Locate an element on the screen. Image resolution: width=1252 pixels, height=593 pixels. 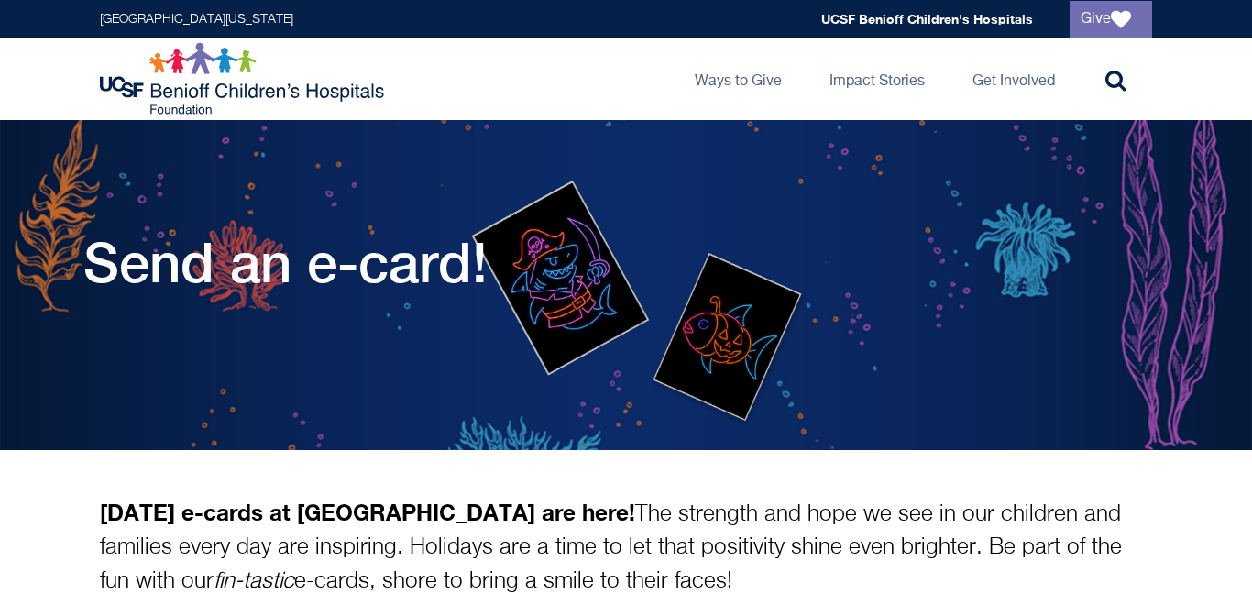
h1: Send an e-card! is located at coordinates (285, 262).